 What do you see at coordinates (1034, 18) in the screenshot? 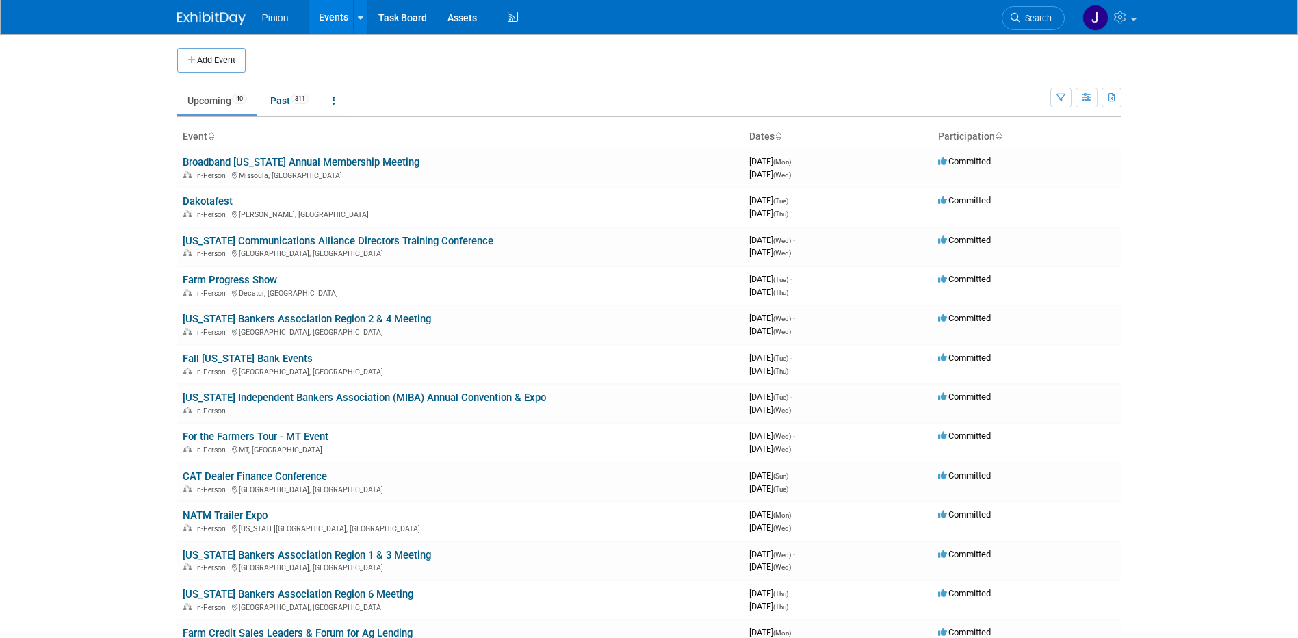
I see `a: Search` at bounding box center [1034, 18].